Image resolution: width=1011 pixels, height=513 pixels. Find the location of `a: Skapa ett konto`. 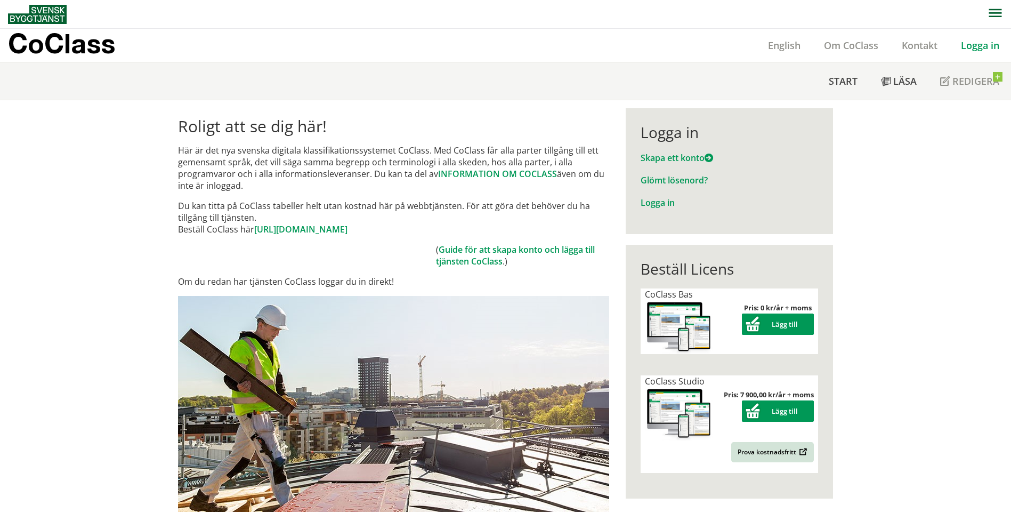

a: Skapa ett konto is located at coordinates (677, 158).